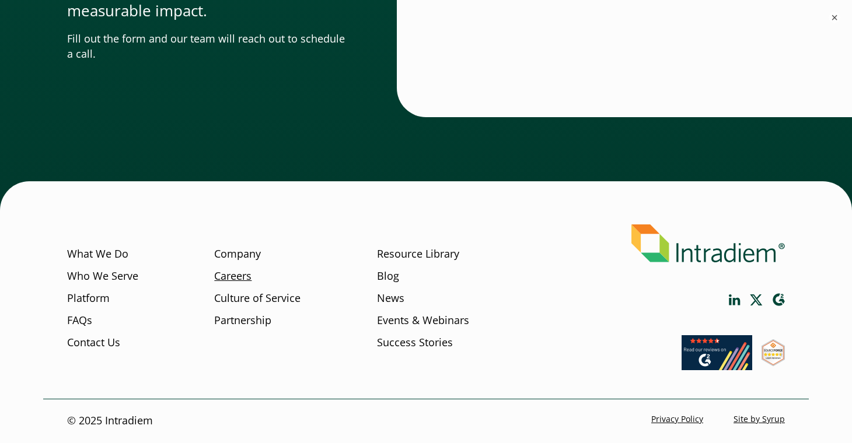 This screenshot has width=852, height=443. Describe the element at coordinates (677, 419) in the screenshot. I see `a: Privacy Policy` at that location.